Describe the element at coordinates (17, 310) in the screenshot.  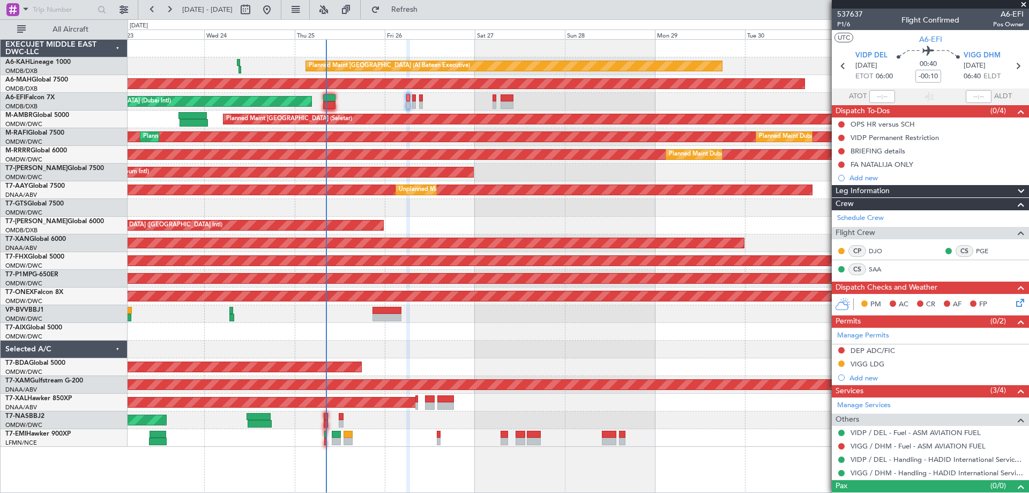
I see `span: VP-BVV` at that location.